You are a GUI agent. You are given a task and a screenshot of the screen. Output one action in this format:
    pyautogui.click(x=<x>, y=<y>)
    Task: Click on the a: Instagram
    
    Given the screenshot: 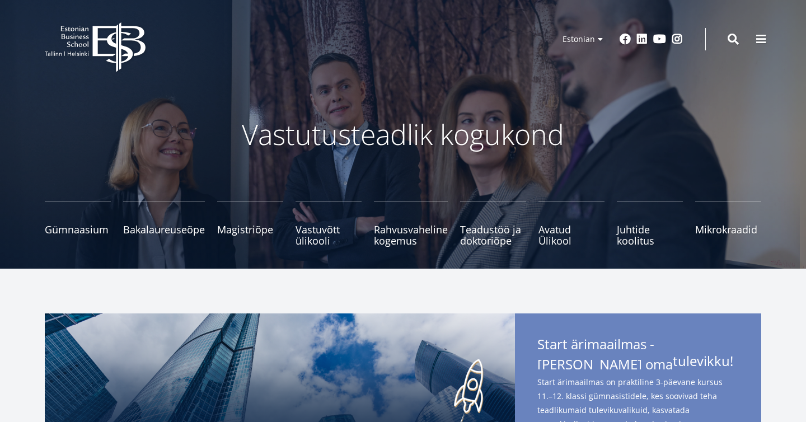 What is the action you would take?
    pyautogui.click(x=678, y=39)
    